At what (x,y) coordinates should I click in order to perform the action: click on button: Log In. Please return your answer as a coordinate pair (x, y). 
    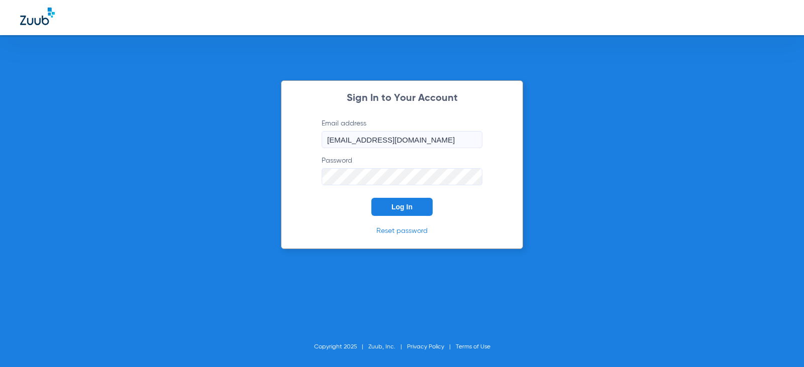
    Looking at the image, I should click on (402, 207).